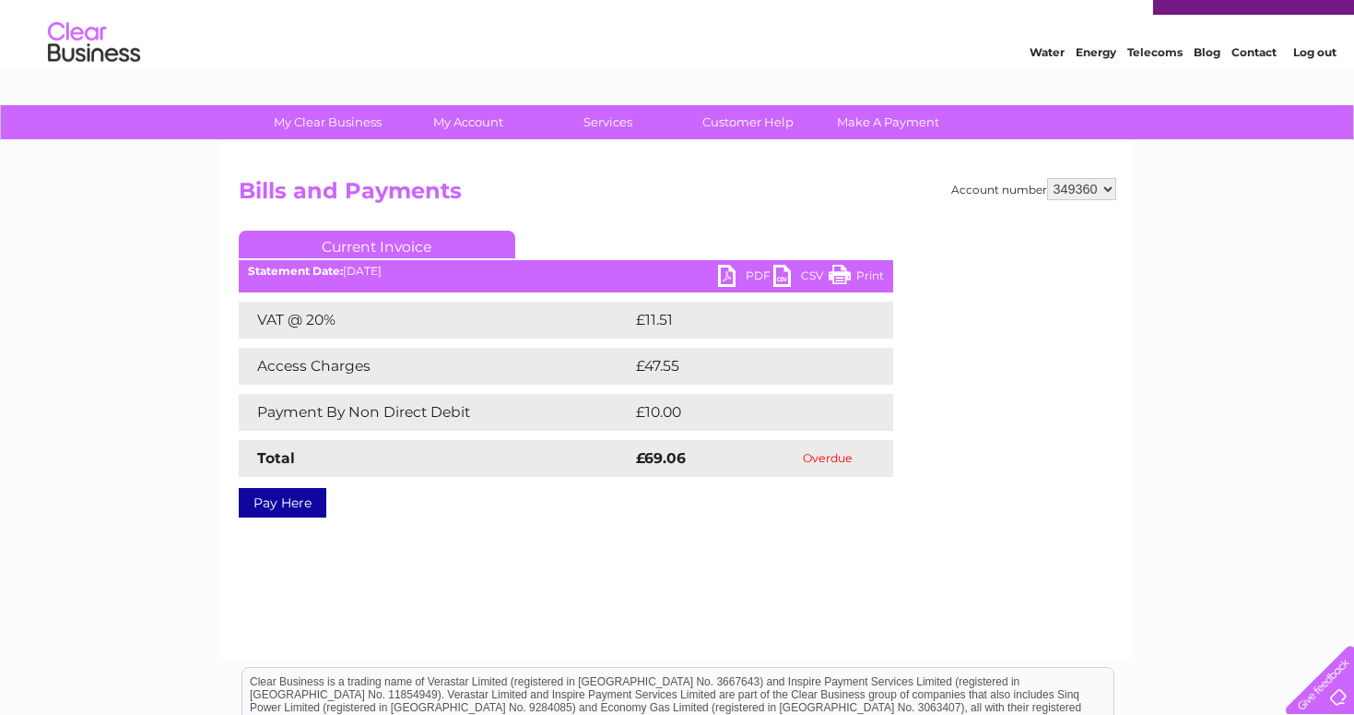 This screenshot has width=1354, height=715. Describe the element at coordinates (327, 122) in the screenshot. I see `a: My Clear Business` at that location.